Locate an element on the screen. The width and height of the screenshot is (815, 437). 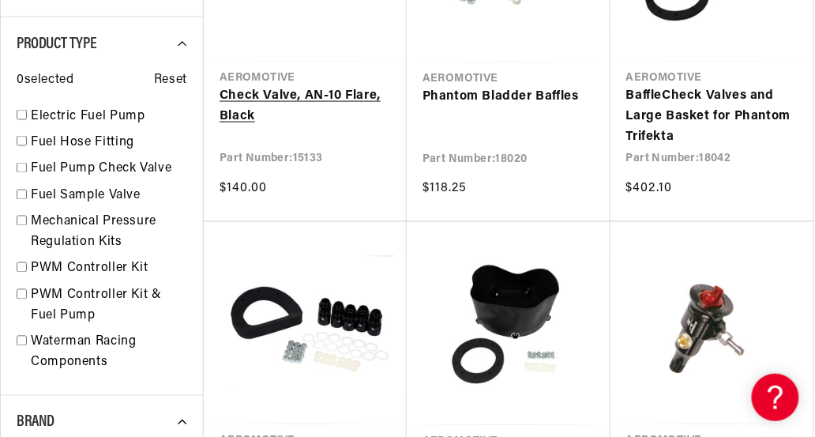
a: Fuel Hose Fitting is located at coordinates (109, 143).